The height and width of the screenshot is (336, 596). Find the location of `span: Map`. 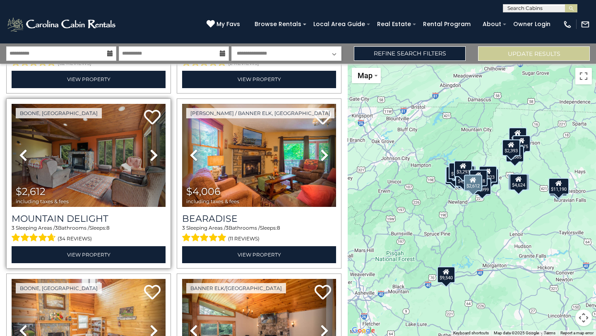

span: Map is located at coordinates (365, 75).